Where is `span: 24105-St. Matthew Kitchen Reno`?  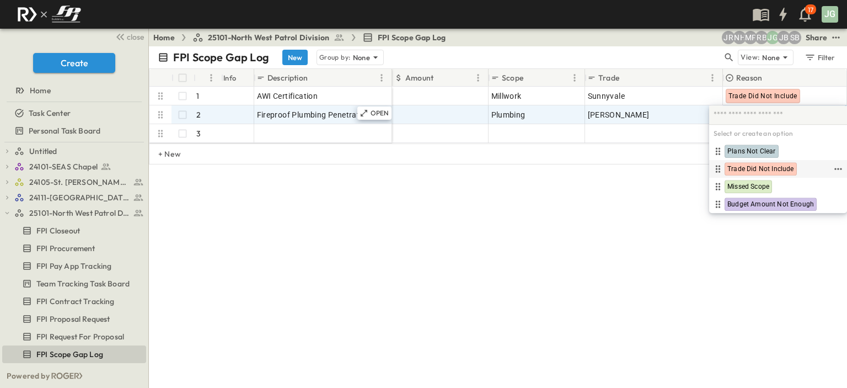
span: 24105-St. Matthew Kitchen Reno is located at coordinates (79, 182).